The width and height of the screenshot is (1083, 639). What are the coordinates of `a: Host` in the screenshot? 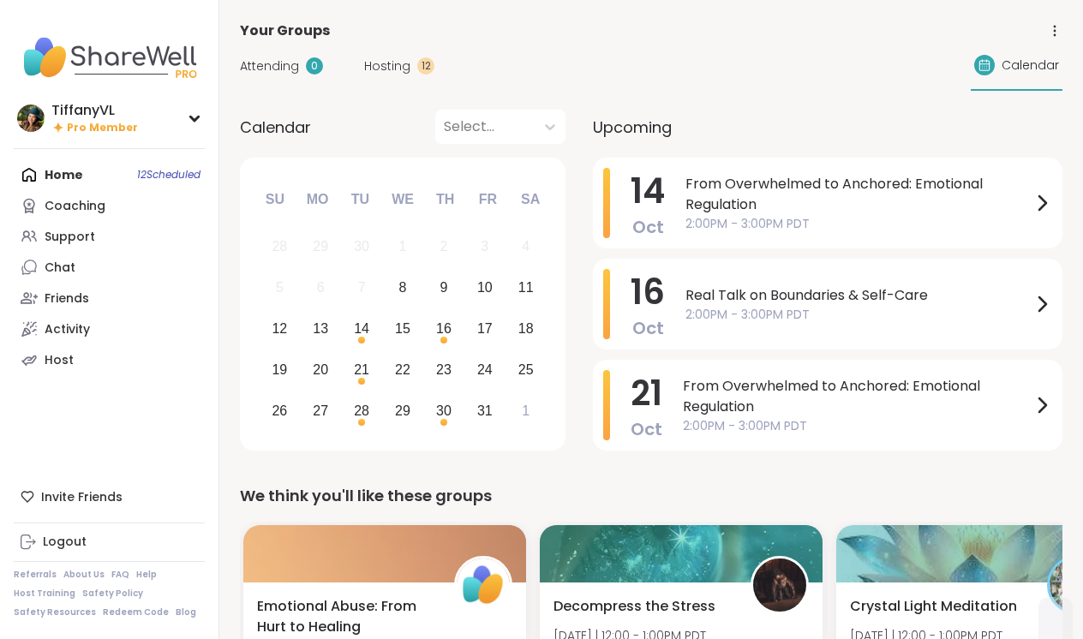 It's located at (109, 360).